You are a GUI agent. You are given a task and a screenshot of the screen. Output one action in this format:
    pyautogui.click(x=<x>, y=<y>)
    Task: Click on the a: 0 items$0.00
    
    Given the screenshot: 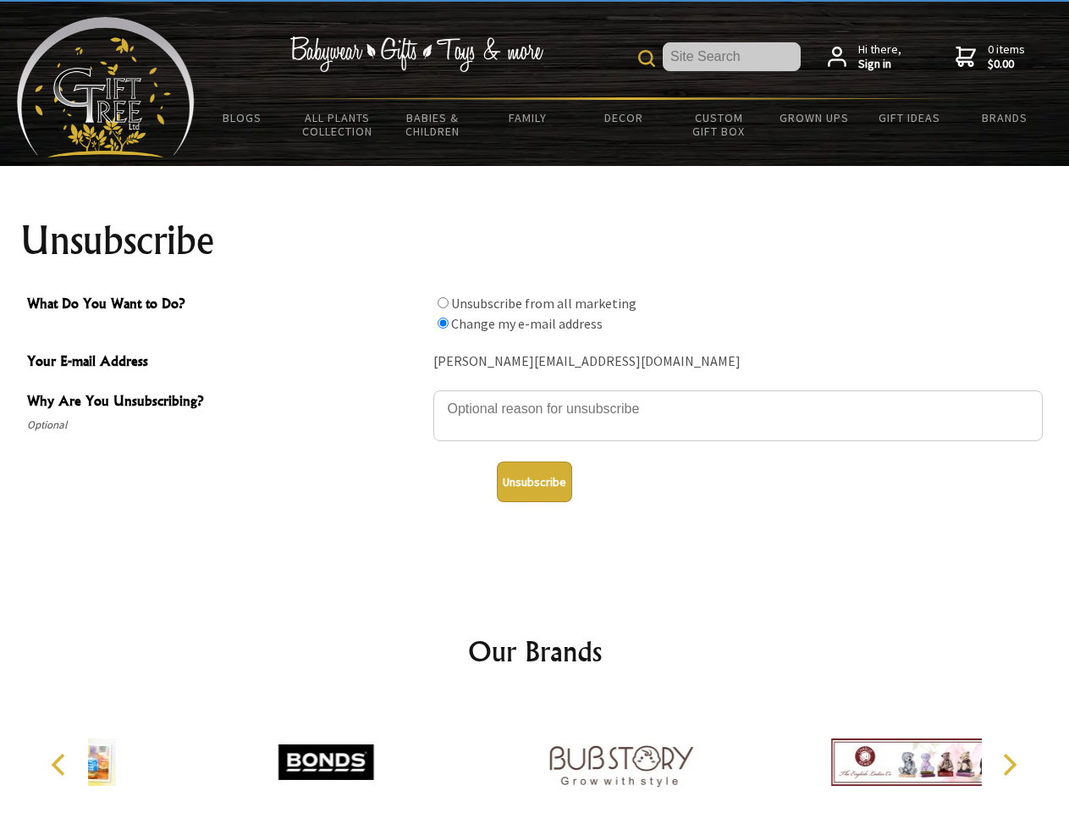 What is the action you would take?
    pyautogui.click(x=990, y=57)
    